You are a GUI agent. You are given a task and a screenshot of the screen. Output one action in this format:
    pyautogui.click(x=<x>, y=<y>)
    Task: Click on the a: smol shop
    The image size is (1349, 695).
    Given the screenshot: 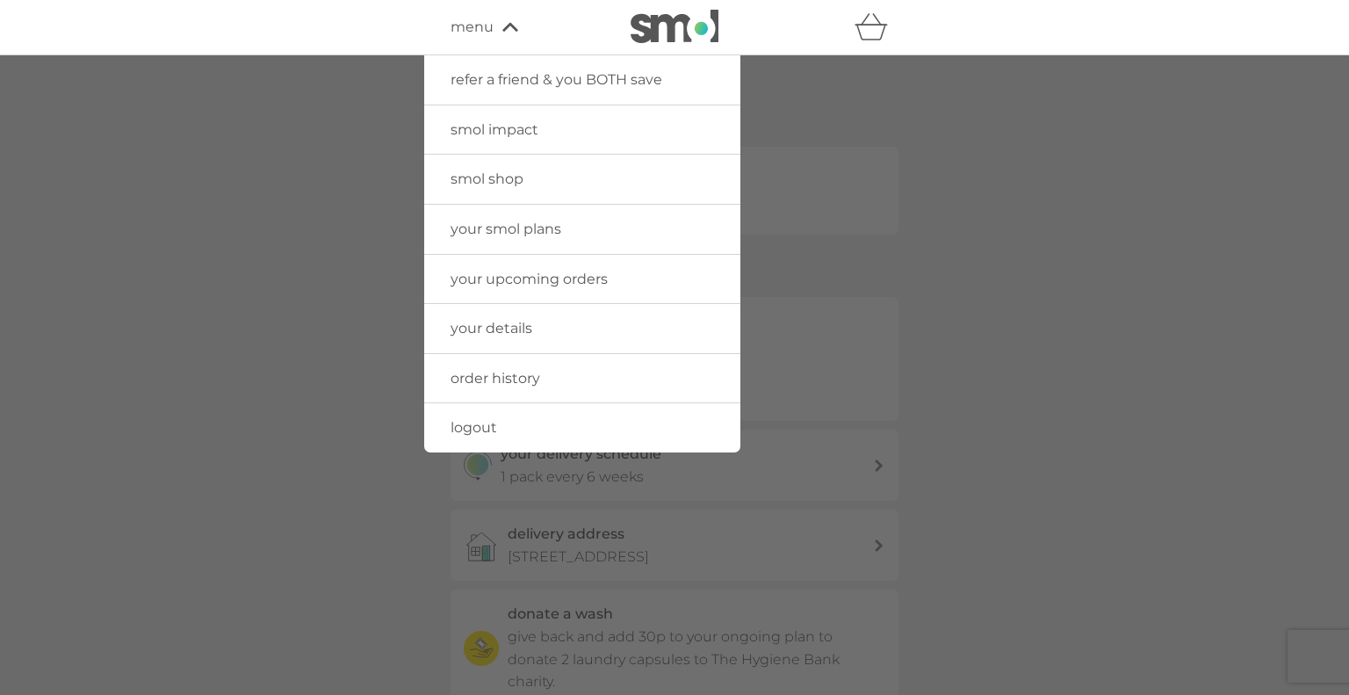 What is the action you would take?
    pyautogui.click(x=582, y=179)
    